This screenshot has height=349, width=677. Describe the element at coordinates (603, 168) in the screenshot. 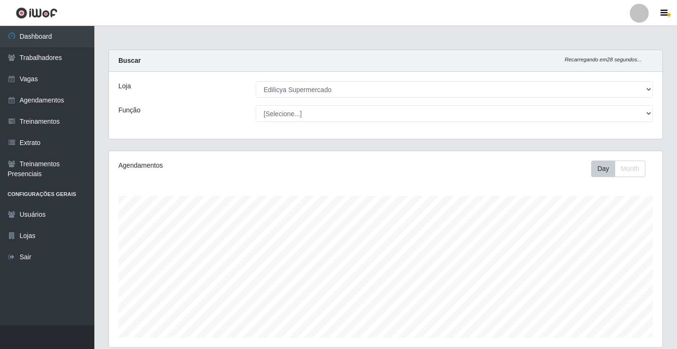

I see `button: Day` at that location.